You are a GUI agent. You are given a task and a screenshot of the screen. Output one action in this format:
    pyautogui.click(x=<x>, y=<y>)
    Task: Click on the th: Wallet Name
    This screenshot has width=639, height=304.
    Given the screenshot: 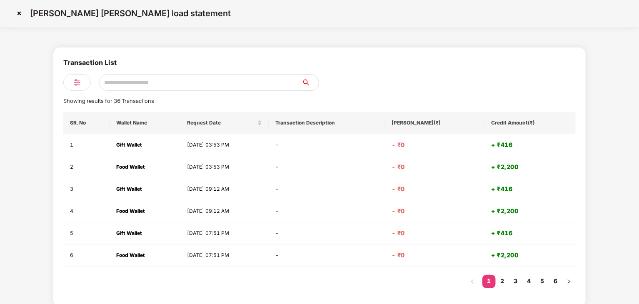 What is the action you would take?
    pyautogui.click(x=145, y=123)
    